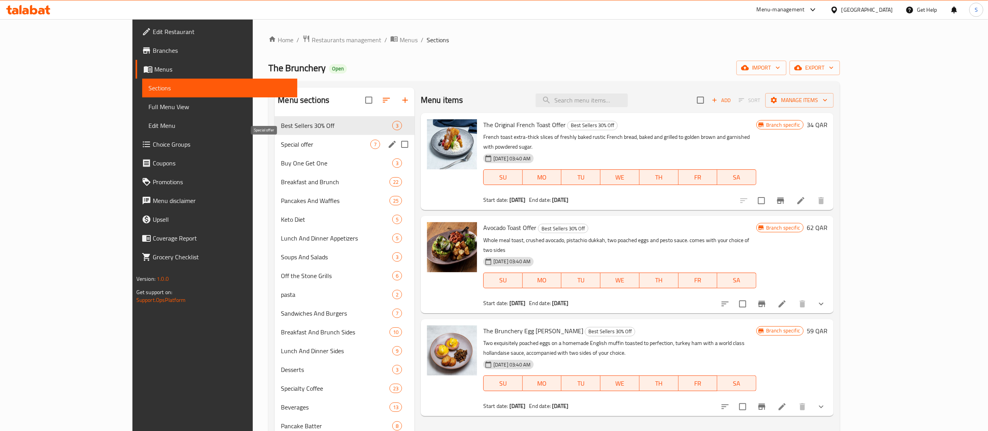  Describe the element at coordinates (222, 182) in the screenshot. I see `span: Promotions` at that location.